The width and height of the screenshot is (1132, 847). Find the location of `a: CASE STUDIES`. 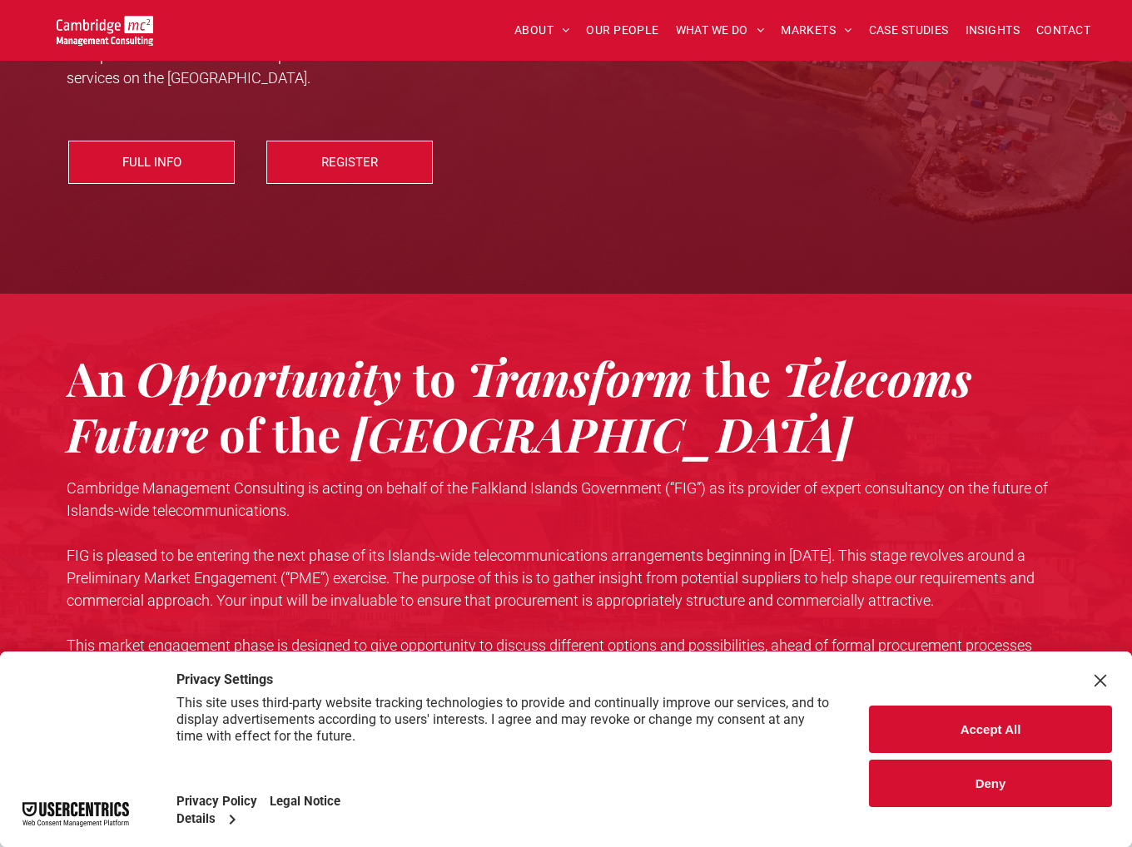

a: CASE STUDIES is located at coordinates (909, 30).